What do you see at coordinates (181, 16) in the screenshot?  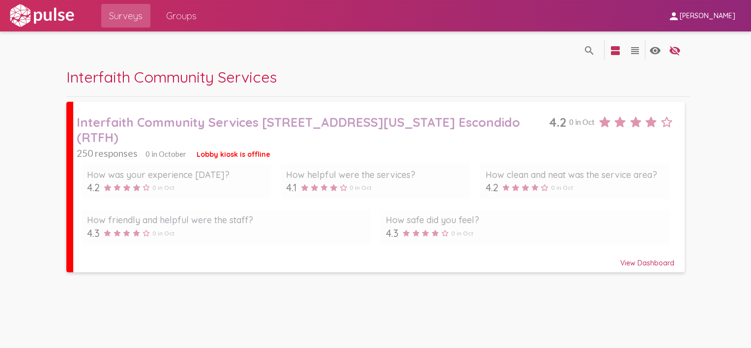 I see `span: Groups` at bounding box center [181, 16].